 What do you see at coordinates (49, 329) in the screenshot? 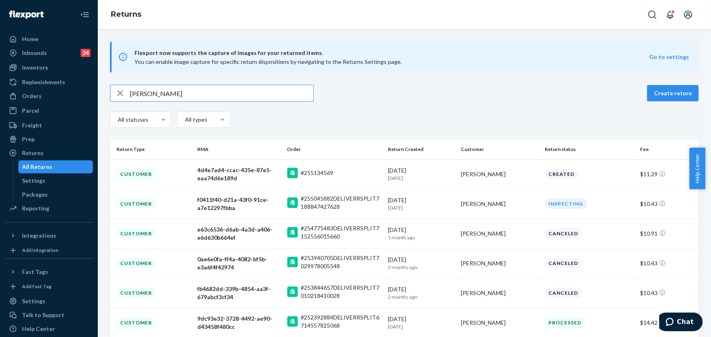
I see `a: Help Center` at bounding box center [49, 329].